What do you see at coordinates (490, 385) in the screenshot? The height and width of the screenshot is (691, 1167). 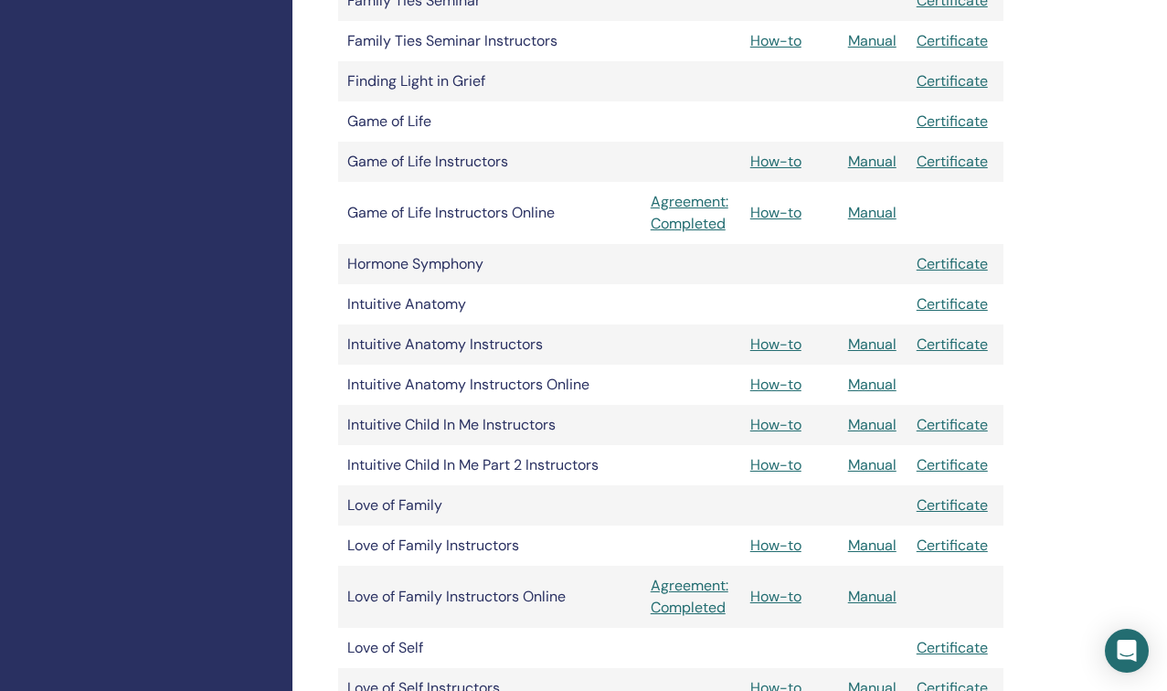 I see `td: Intuitive Anatomy Instructors Online` at bounding box center [490, 385].